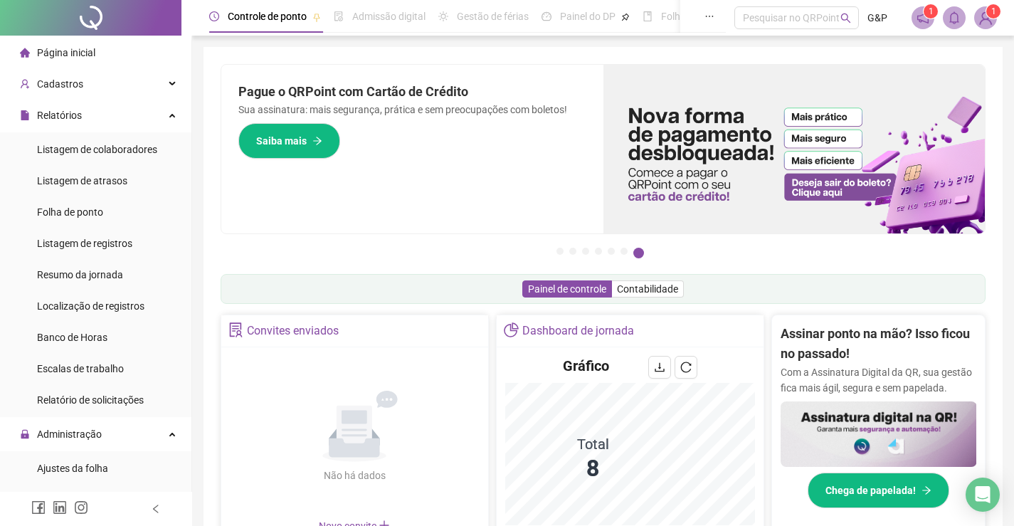  What do you see at coordinates (611, 251) in the screenshot?
I see `button: 5` at bounding box center [611, 251].